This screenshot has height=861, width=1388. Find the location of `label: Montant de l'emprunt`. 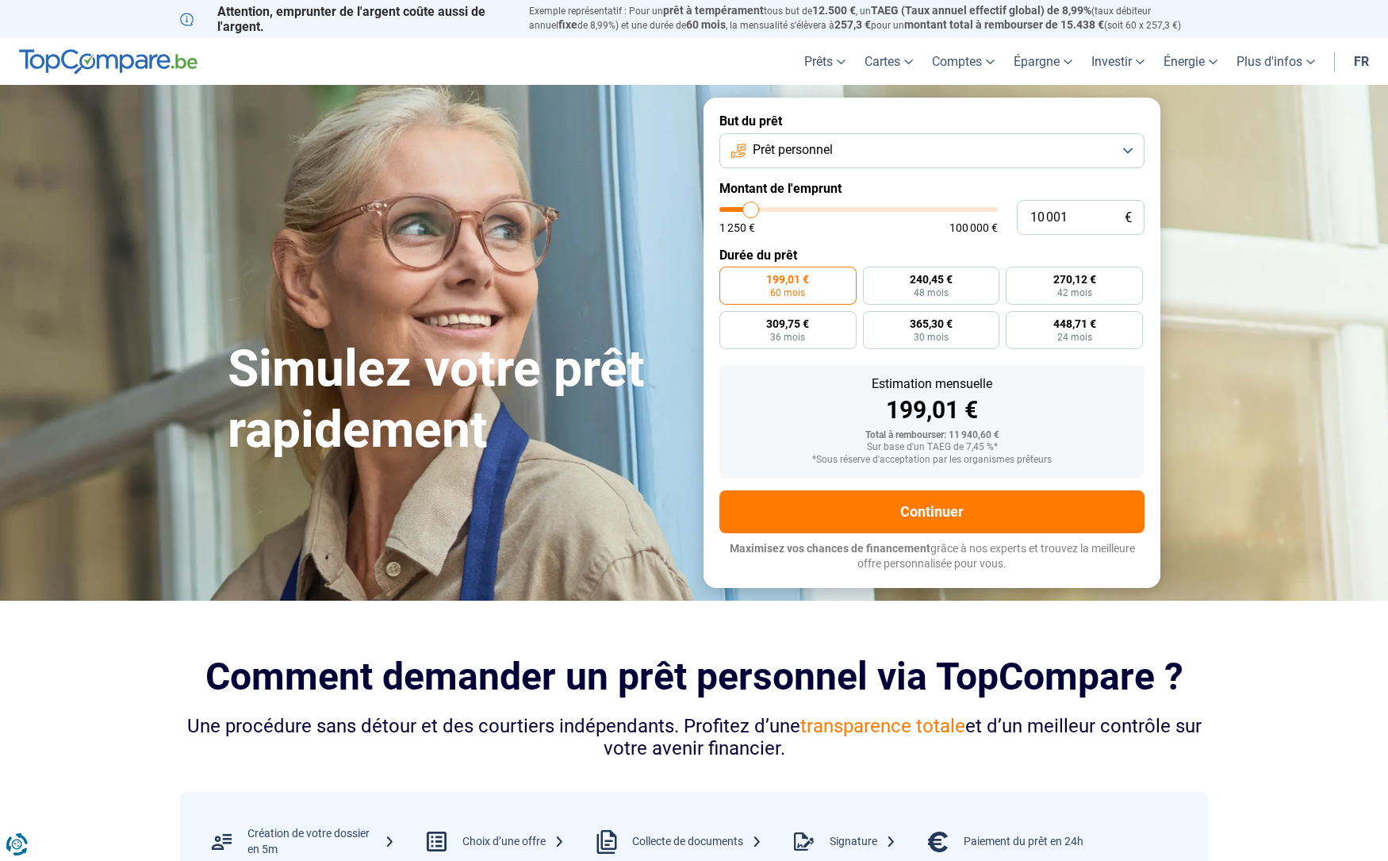

label: Montant de l'emprunt is located at coordinates (932, 188).